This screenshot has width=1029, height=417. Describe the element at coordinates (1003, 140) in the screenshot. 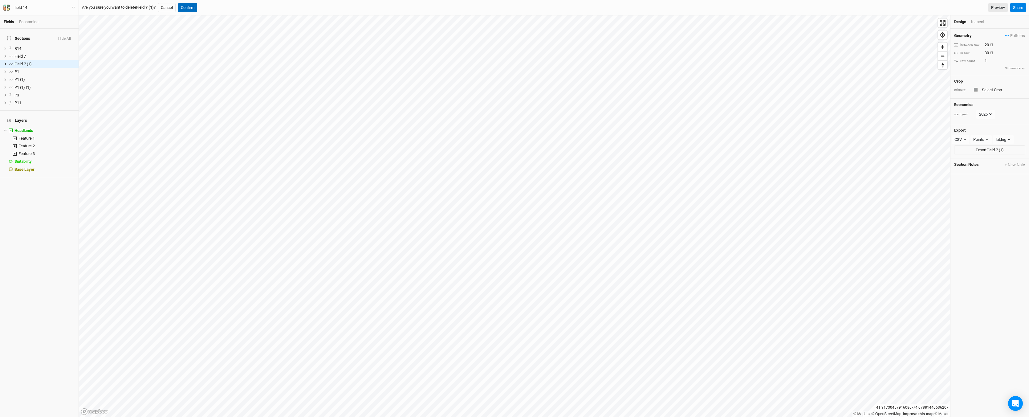

I see `button: lat,lng` at that location.